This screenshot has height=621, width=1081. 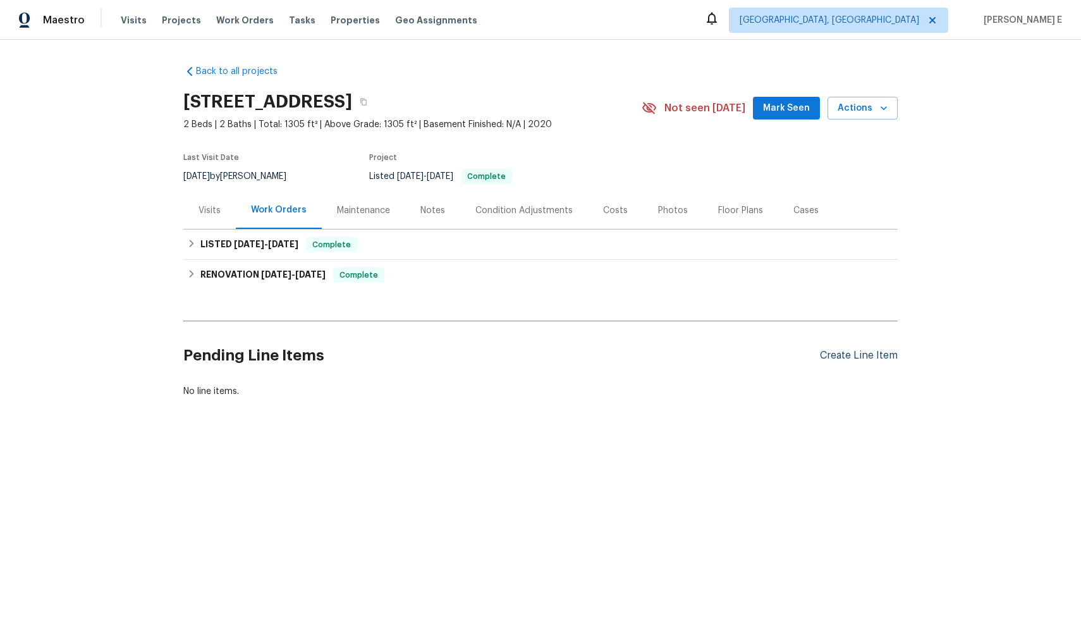 What do you see at coordinates (364, 102) in the screenshot?
I see `button: Copy Address` at bounding box center [364, 102].